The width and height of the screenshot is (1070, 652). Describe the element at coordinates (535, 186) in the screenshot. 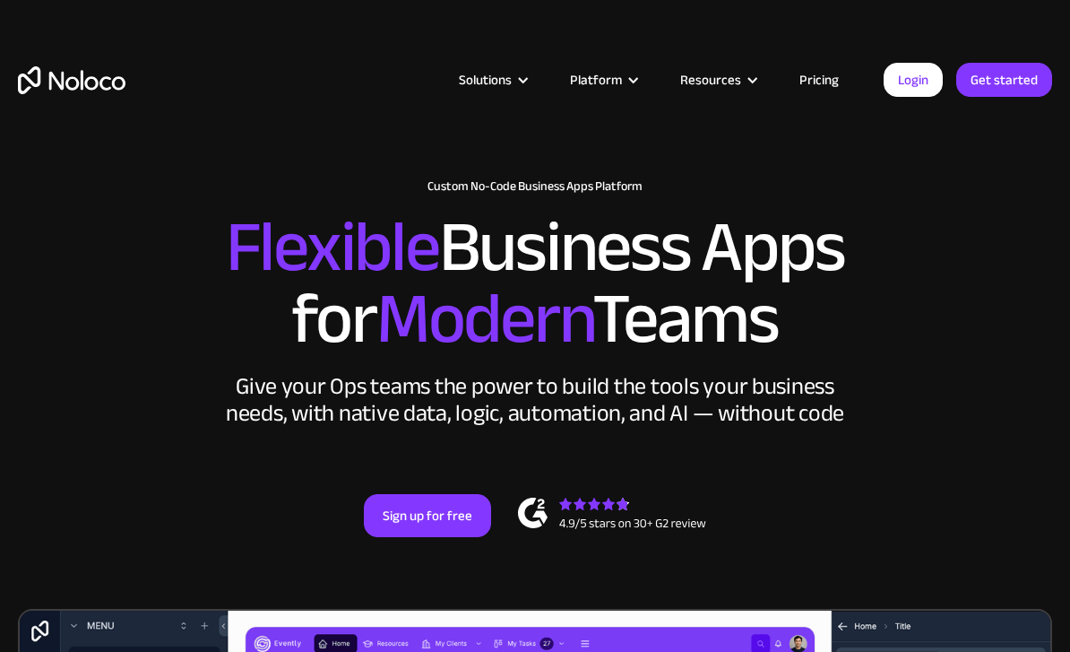

I see `h1: Custom No-Code Business Apps Platform` at that location.